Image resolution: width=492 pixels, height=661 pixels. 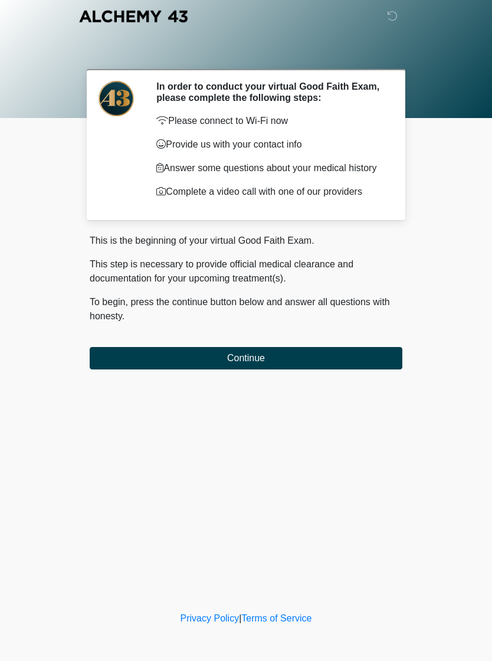 I want to click on img: Alchemy 43 Logo, so click(x=133, y=16).